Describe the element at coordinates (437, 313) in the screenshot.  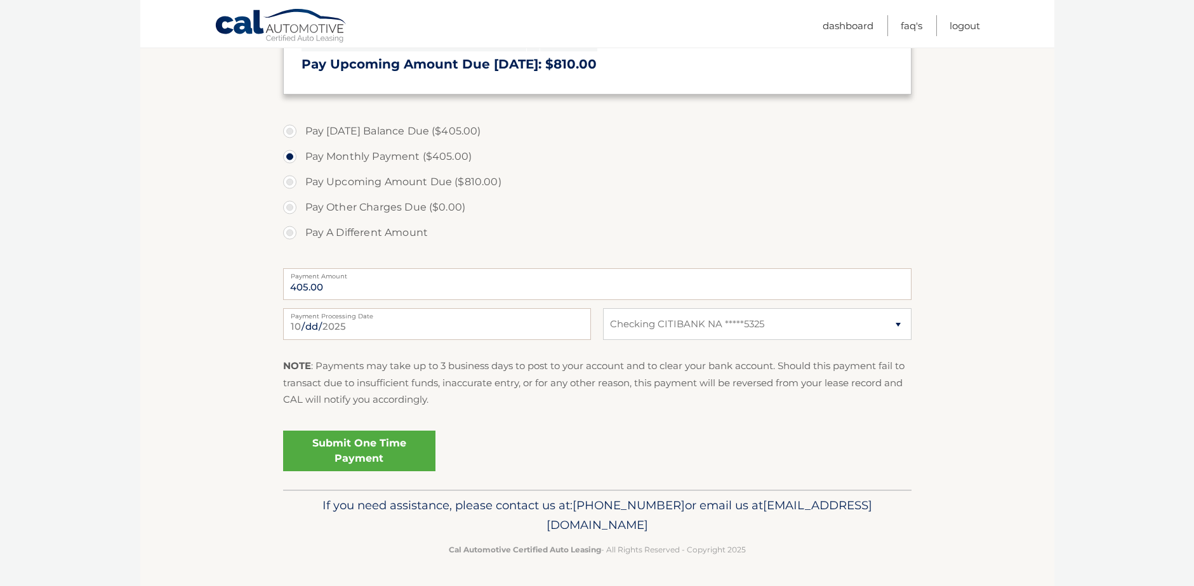
I see `label: Payment Processing Date` at that location.